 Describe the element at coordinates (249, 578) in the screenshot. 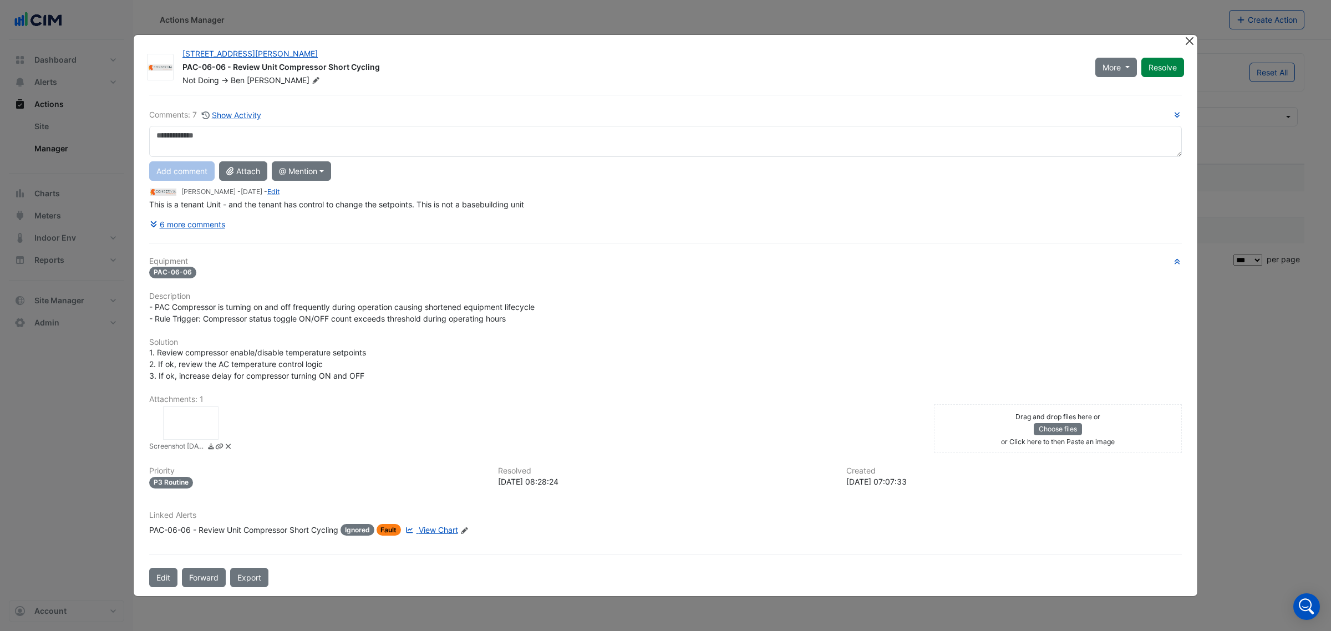

I see `a: Export` at that location.